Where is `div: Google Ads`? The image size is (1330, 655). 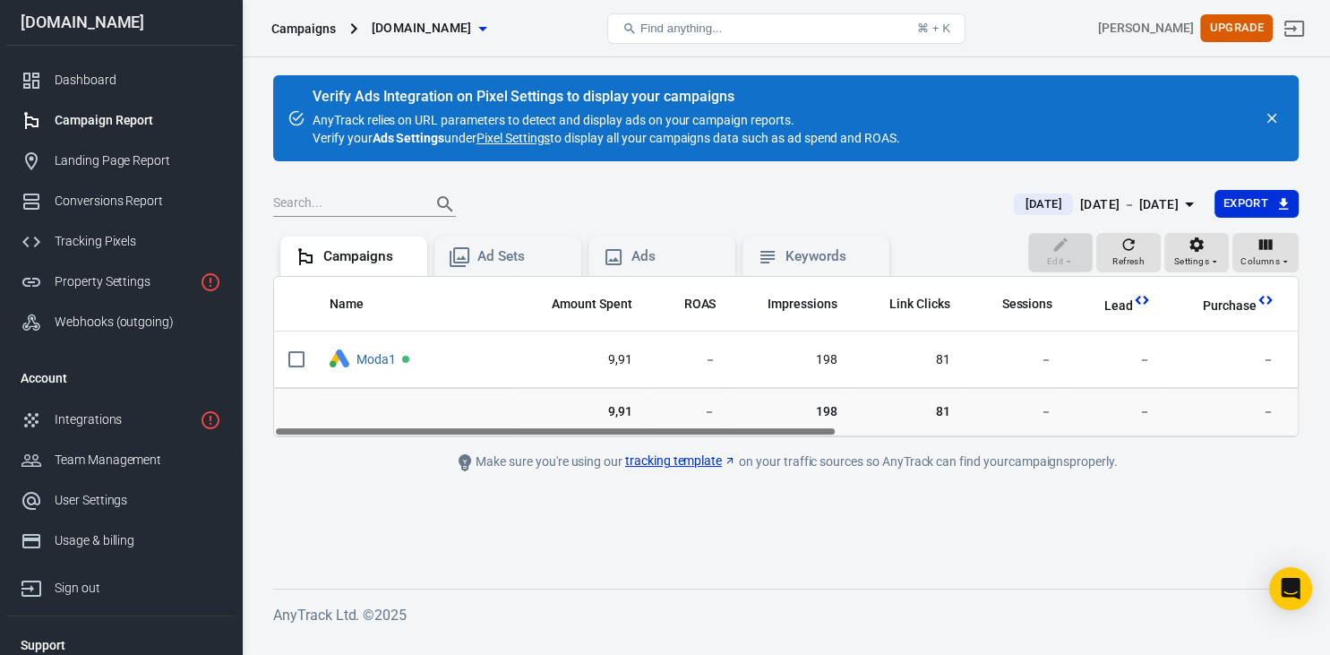 div: Google Ads is located at coordinates (339, 359).